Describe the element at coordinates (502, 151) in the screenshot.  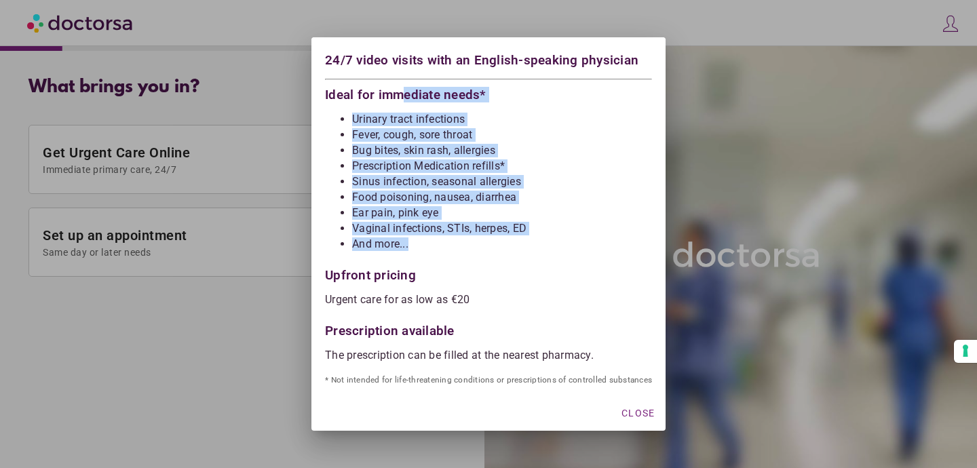
I see `li: Bug bites, skin rash, allergies` at that location.